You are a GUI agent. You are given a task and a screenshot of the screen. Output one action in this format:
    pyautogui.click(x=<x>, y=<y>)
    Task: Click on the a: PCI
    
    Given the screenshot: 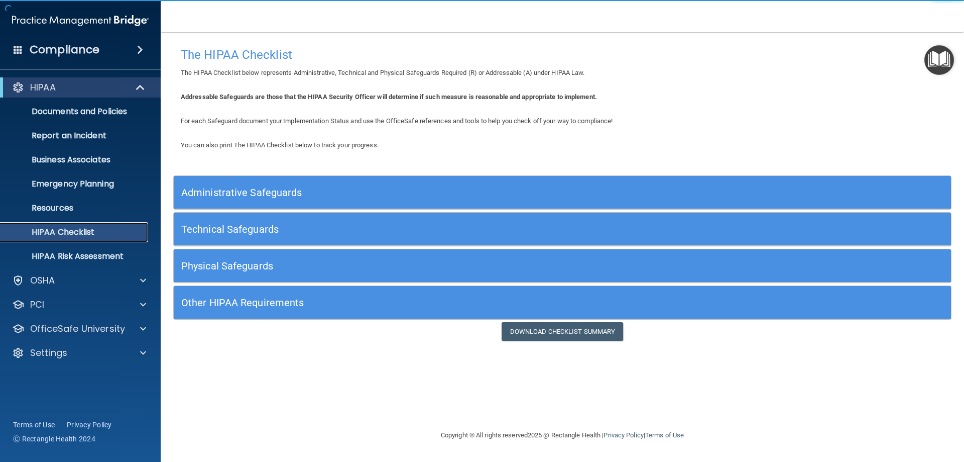 What is the action you would take?
    pyautogui.click(x=79, y=304)
    